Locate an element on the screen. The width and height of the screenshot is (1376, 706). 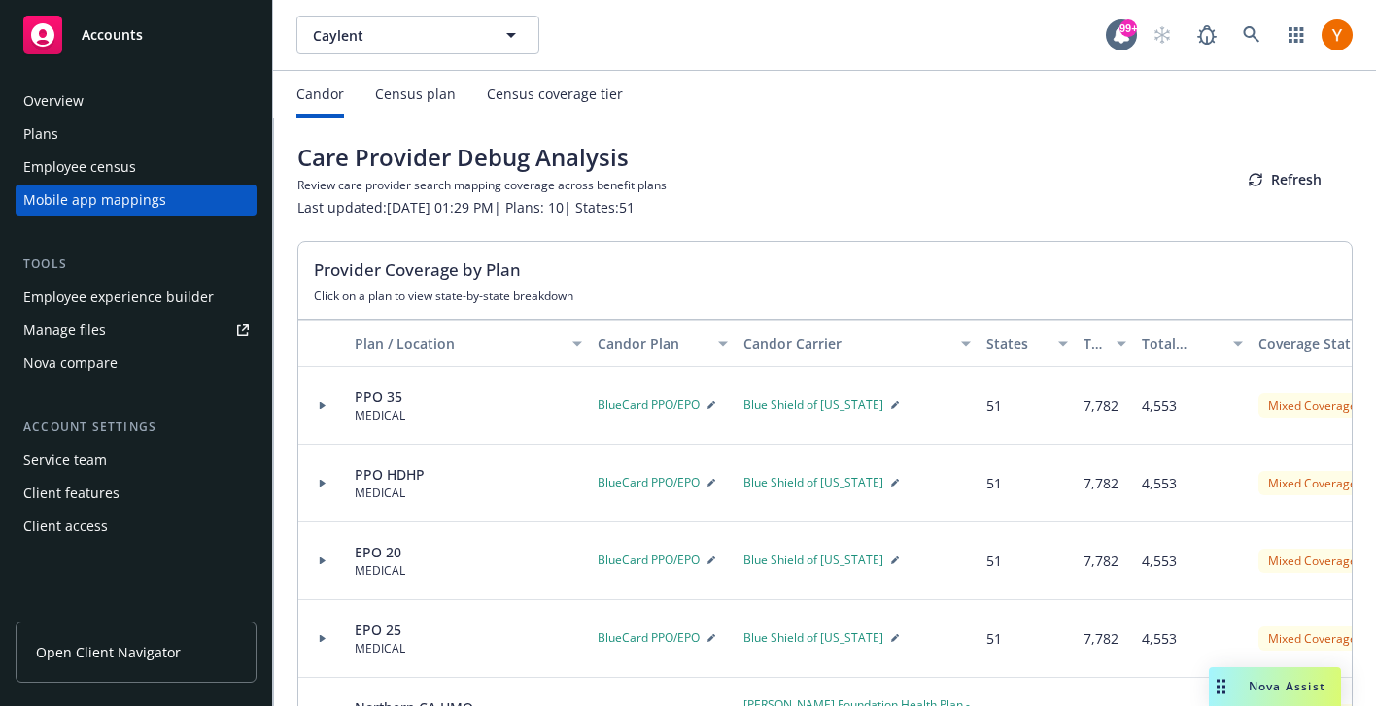
div: Client access is located at coordinates (65, 527).